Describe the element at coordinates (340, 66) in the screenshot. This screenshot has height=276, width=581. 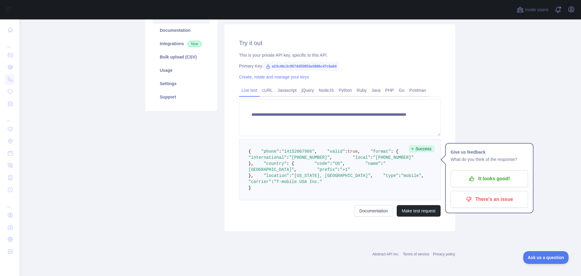
I see `div: Primary Key:` at that location.